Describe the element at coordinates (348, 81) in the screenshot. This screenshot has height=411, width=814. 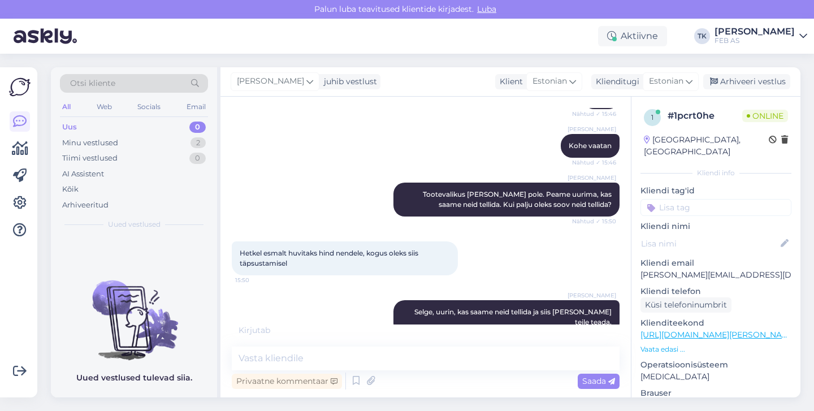
I see `div: juhib vestlust` at that location.